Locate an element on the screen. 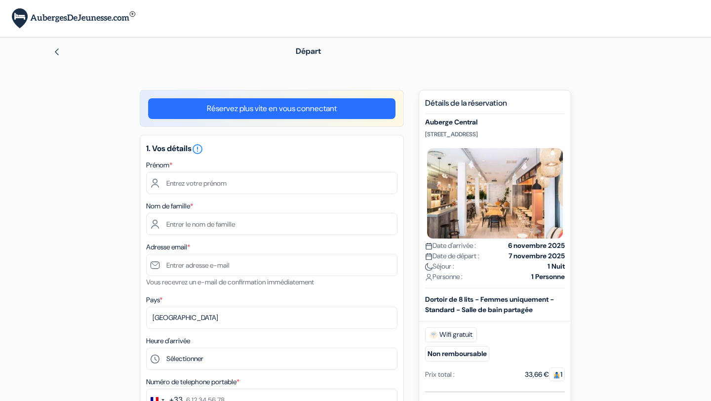  small: Non remboursable is located at coordinates (457, 354).